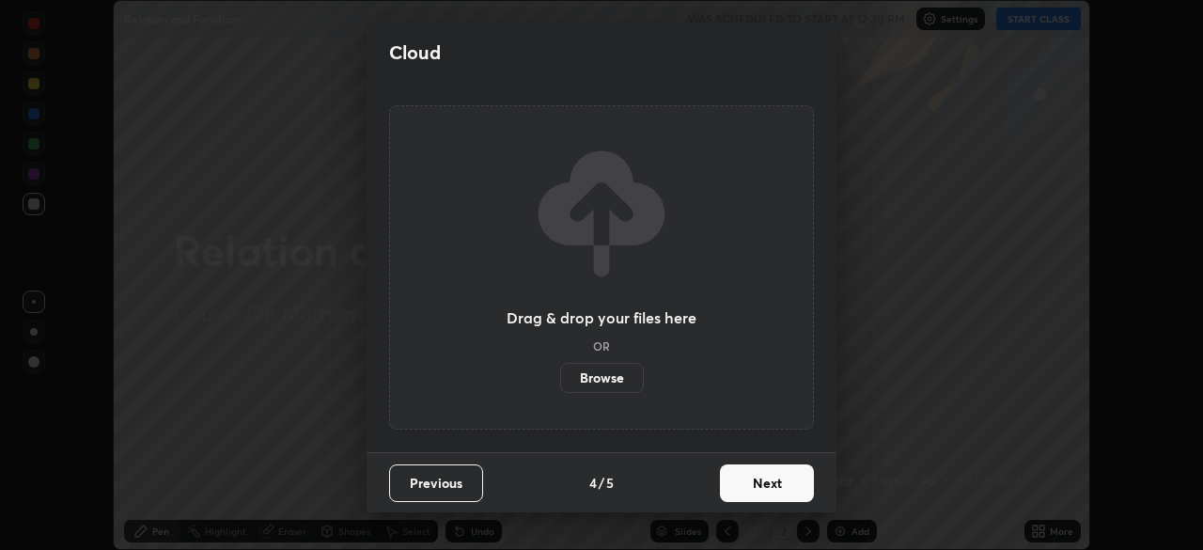 The height and width of the screenshot is (550, 1203). I want to click on button: Next, so click(767, 483).